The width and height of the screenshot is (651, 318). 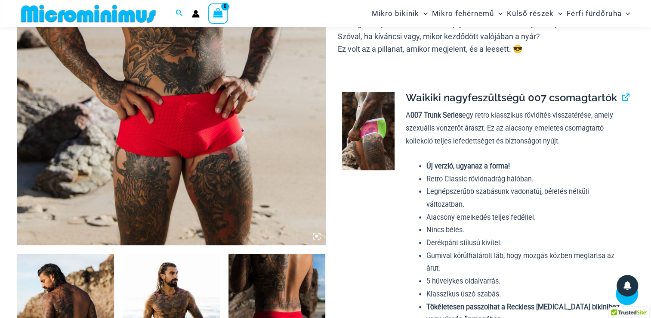 What do you see at coordinates (196, 14) in the screenshot?
I see `a: Fiókikon link` at bounding box center [196, 14].